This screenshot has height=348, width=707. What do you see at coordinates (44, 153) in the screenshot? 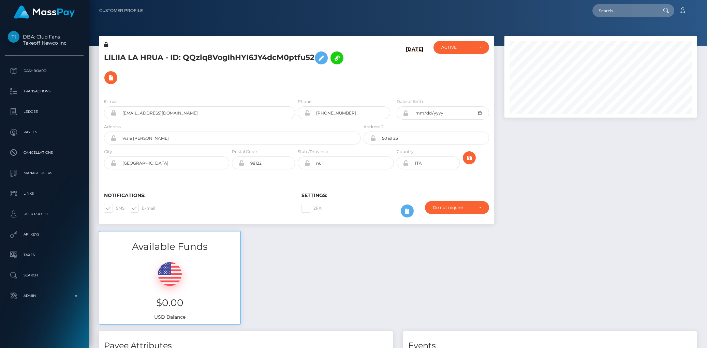
I see `p: Cancellations` at bounding box center [44, 153].